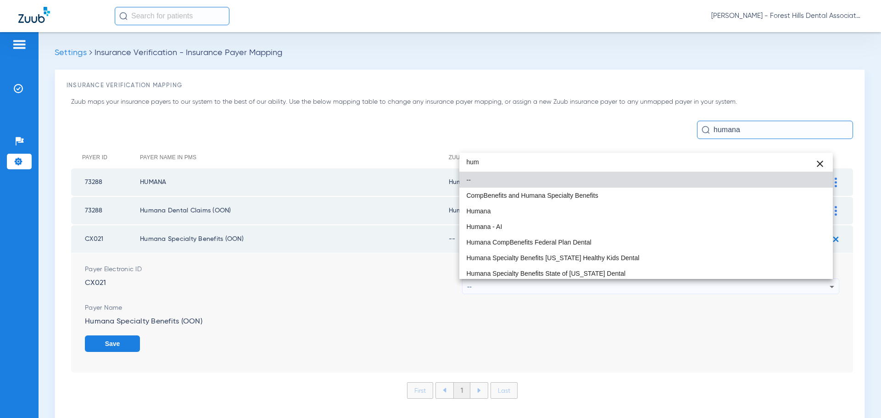 The image size is (881, 418). Describe the element at coordinates (478, 211) in the screenshot. I see `span: Humana` at that location.